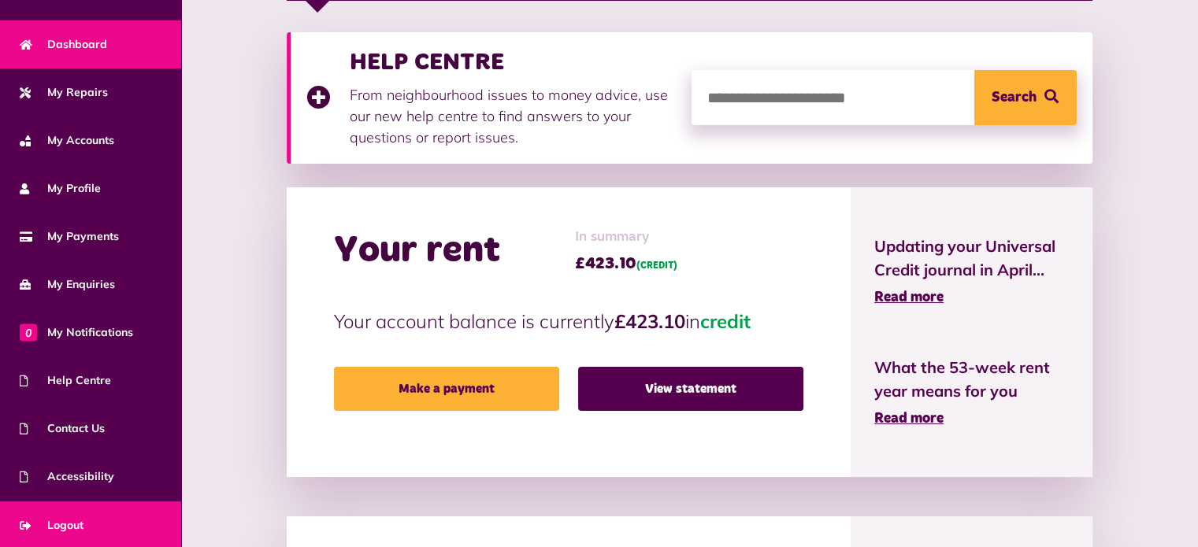 The width and height of the screenshot is (1198, 547). I want to click on span: Logout, so click(51, 525).